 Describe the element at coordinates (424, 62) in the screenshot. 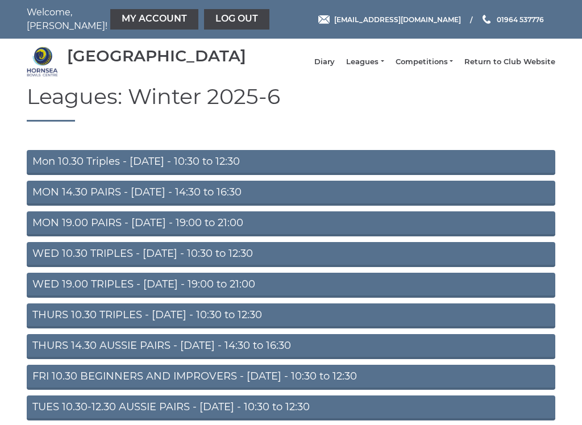

I see `a: Competitions` at that location.